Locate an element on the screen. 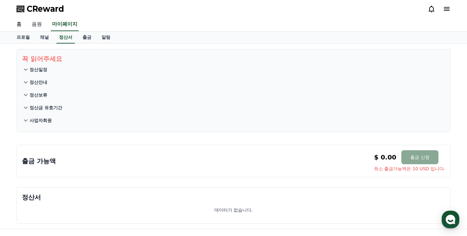 Image resolution: width=467 pixels, height=236 pixels. a: 출금 is located at coordinates (87, 37).